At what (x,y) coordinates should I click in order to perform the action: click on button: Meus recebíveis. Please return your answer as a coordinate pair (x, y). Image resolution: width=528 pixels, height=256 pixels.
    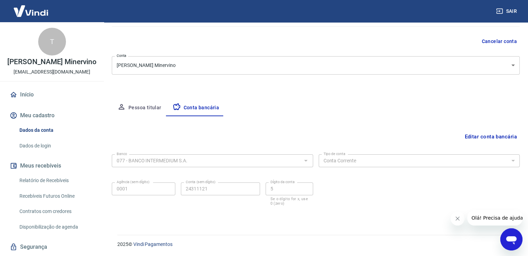
    Looking at the image, I should click on (52, 166).